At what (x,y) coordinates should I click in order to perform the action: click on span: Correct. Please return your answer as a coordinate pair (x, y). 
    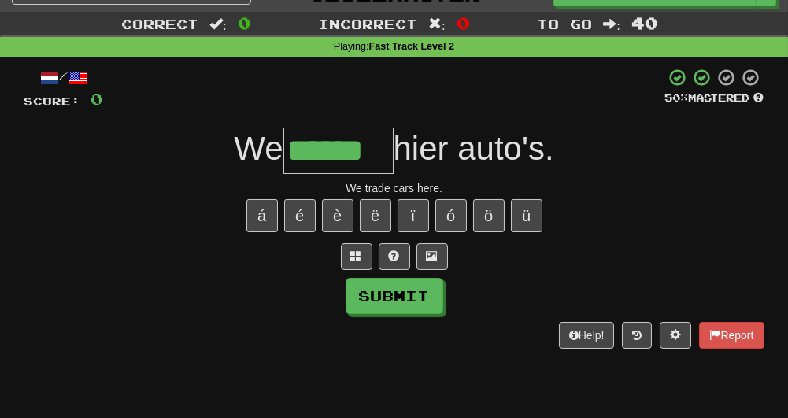
    Looking at the image, I should click on (160, 24).